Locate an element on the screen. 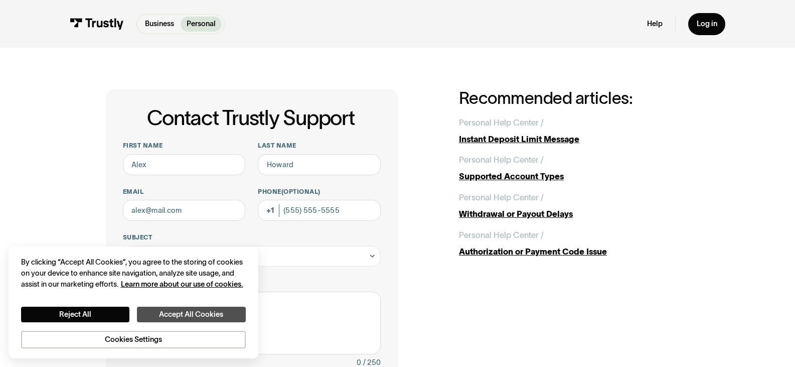 Image resolution: width=795 pixels, height=367 pixels. div: Cookie banner is located at coordinates (133, 302).